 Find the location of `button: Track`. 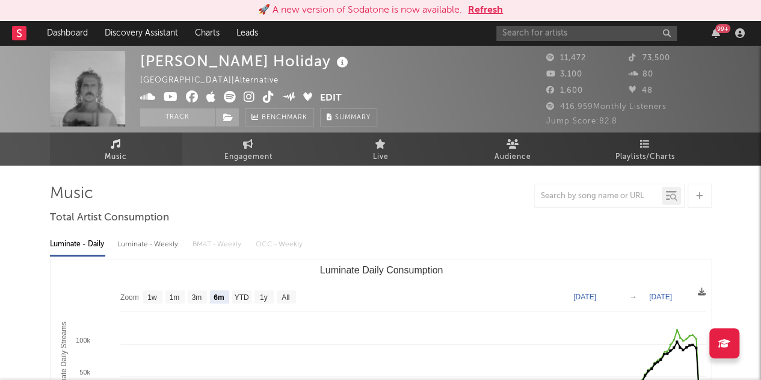

button: Track is located at coordinates (178, 117).